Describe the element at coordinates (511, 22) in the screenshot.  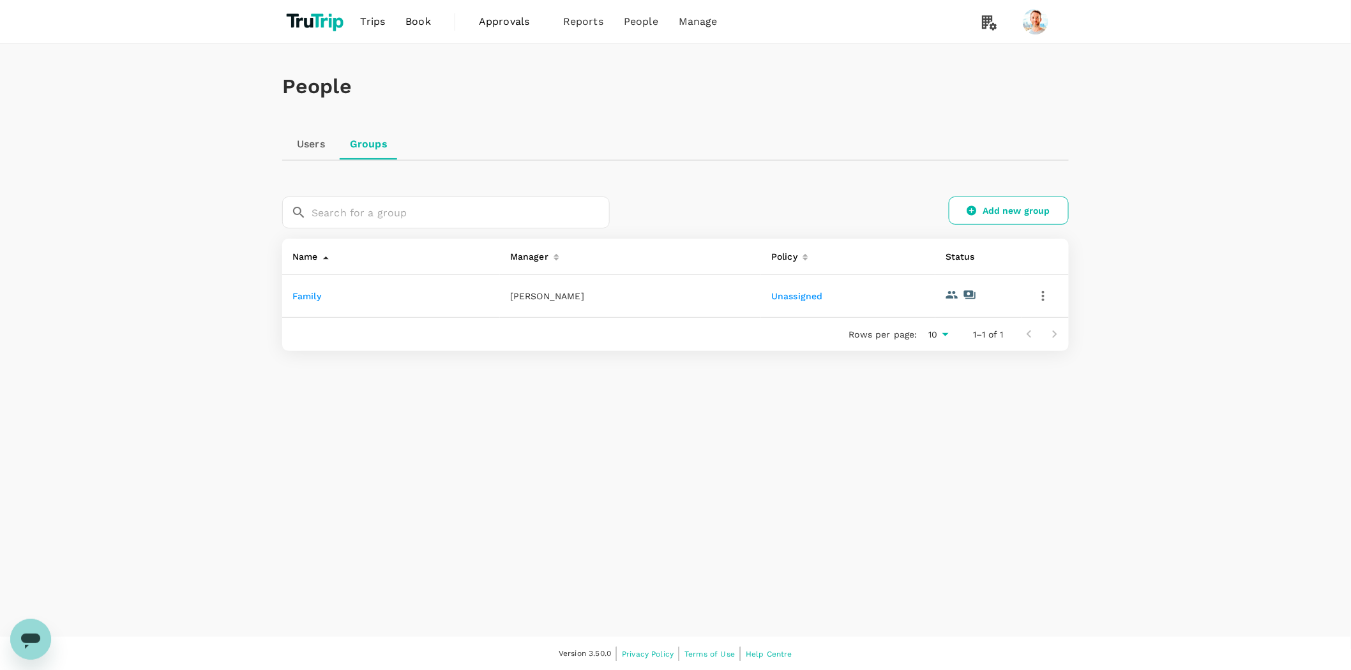
I see `span: Approvals` at that location.